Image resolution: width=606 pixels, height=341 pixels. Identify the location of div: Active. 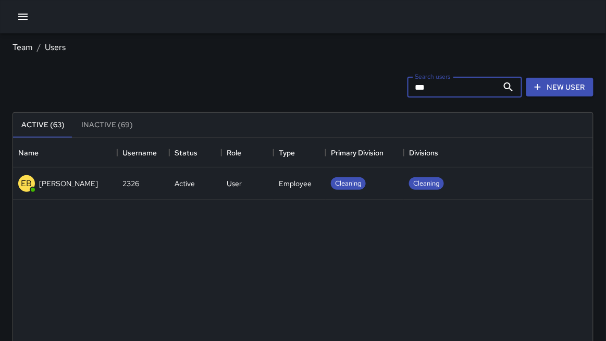
(184, 183).